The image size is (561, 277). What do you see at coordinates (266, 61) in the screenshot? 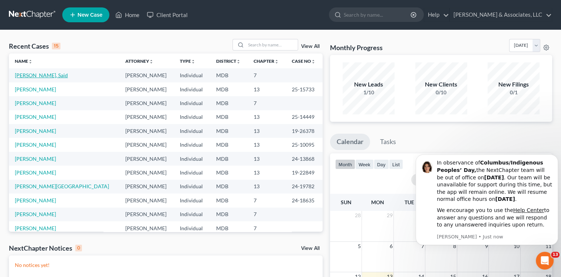
I see `a: Chapterunfold_more` at bounding box center [266, 61].